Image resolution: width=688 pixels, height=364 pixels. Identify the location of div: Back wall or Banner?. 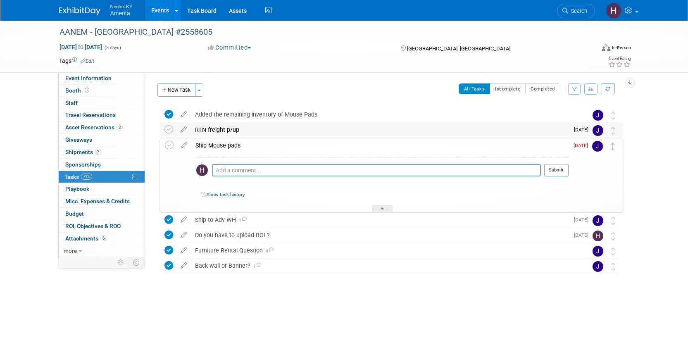
(383, 266).